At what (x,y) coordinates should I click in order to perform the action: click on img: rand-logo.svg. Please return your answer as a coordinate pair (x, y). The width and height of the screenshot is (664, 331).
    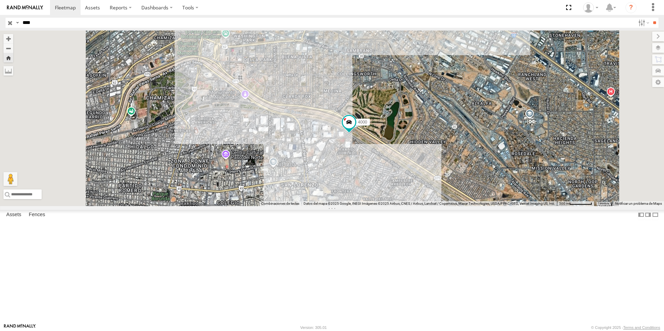
    Looking at the image, I should click on (25, 8).